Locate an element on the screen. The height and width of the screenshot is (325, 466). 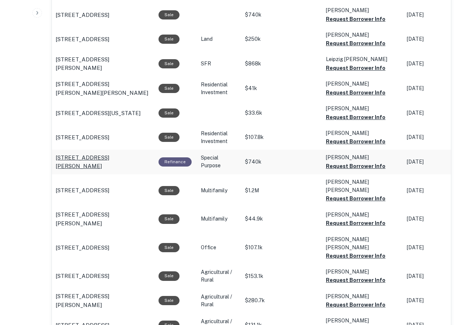
p: $107.1k is located at coordinates (282, 248).